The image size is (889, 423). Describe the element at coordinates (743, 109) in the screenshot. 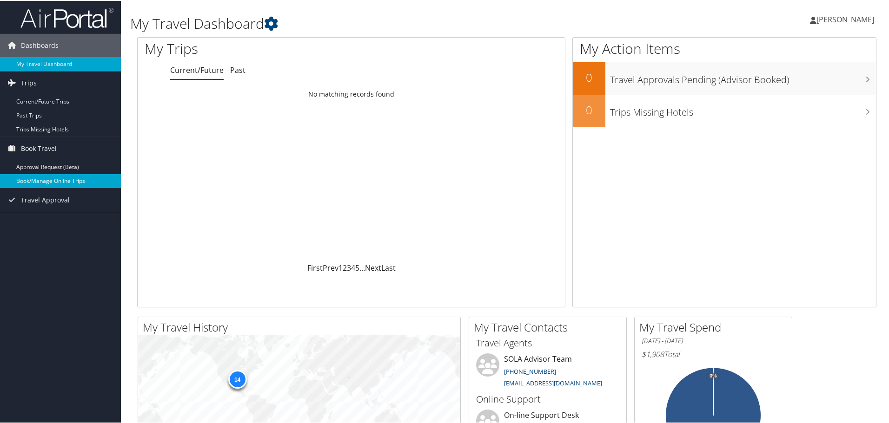

I see `h3: Trips Missing Hotels` at that location.